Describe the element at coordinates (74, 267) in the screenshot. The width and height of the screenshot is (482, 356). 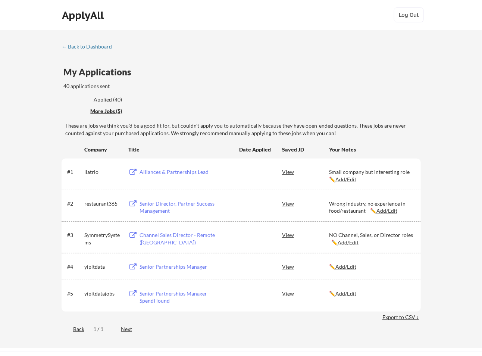
I see `div: #4` at that location.